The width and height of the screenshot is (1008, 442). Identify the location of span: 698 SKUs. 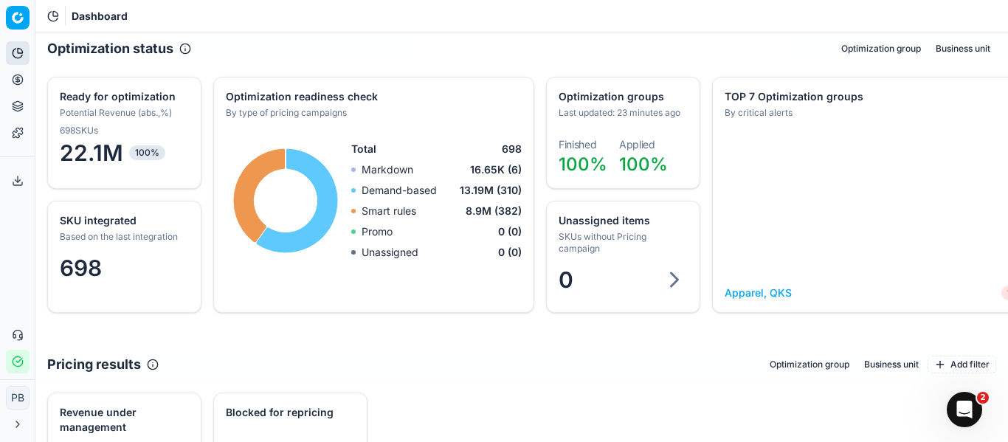
(79, 131).